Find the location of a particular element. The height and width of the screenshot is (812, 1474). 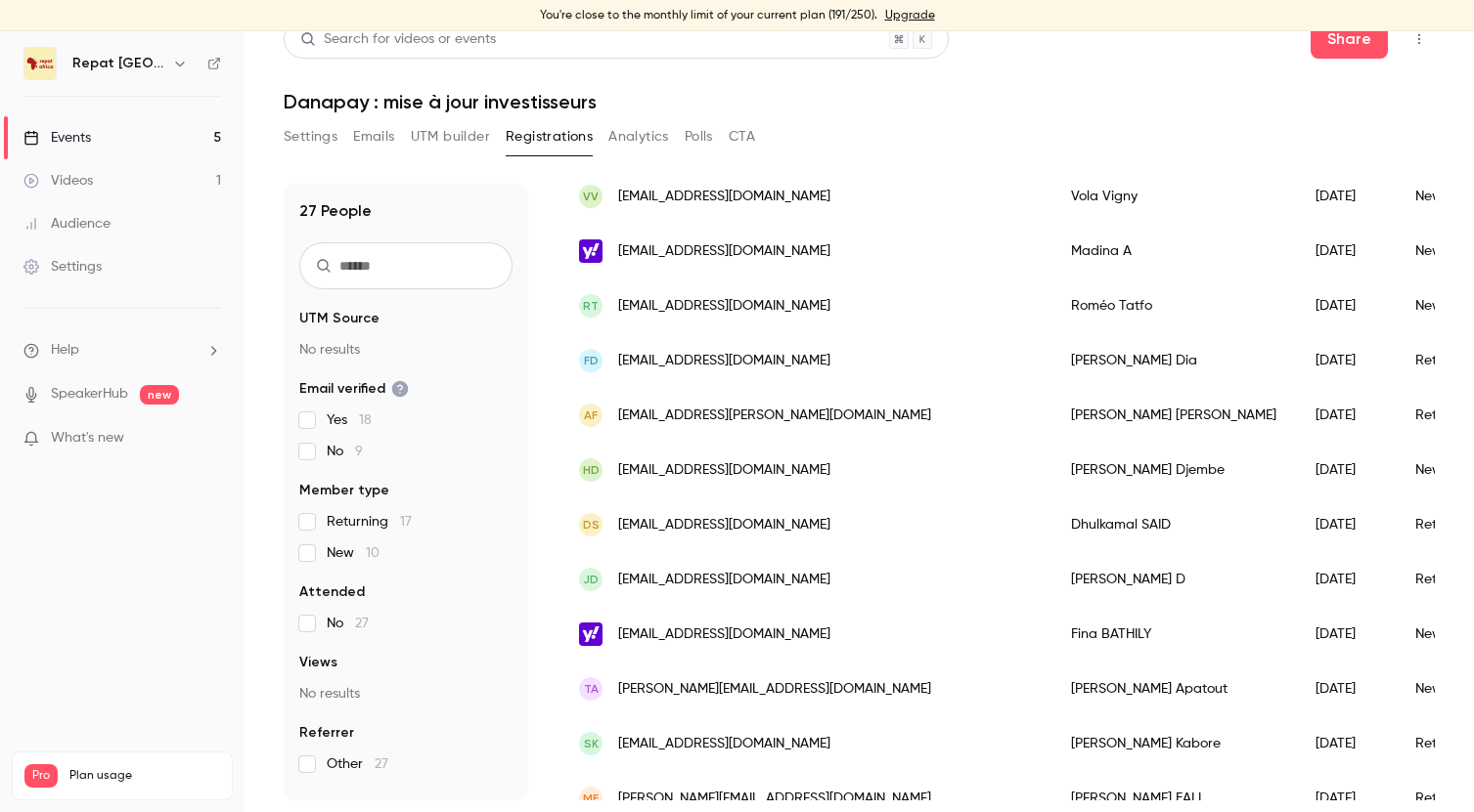

span: RT is located at coordinates (591, 306).